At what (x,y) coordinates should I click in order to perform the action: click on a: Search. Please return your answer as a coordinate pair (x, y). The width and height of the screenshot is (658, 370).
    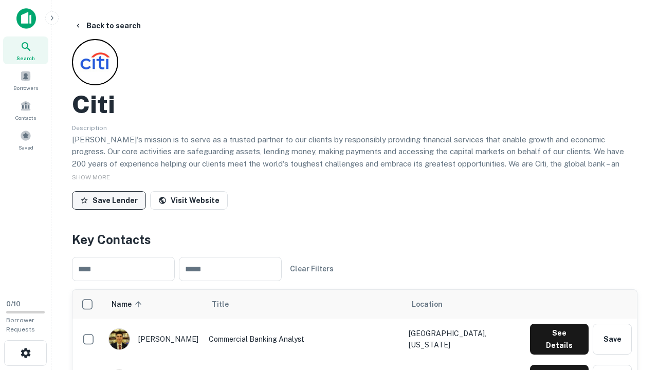
    Looking at the image, I should click on (26, 50).